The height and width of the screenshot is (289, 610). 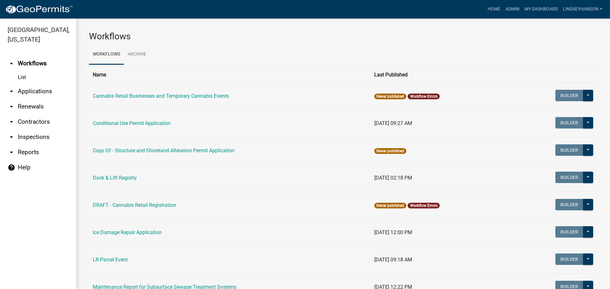 What do you see at coordinates (494, 9) in the screenshot?
I see `a: Home` at bounding box center [494, 9].